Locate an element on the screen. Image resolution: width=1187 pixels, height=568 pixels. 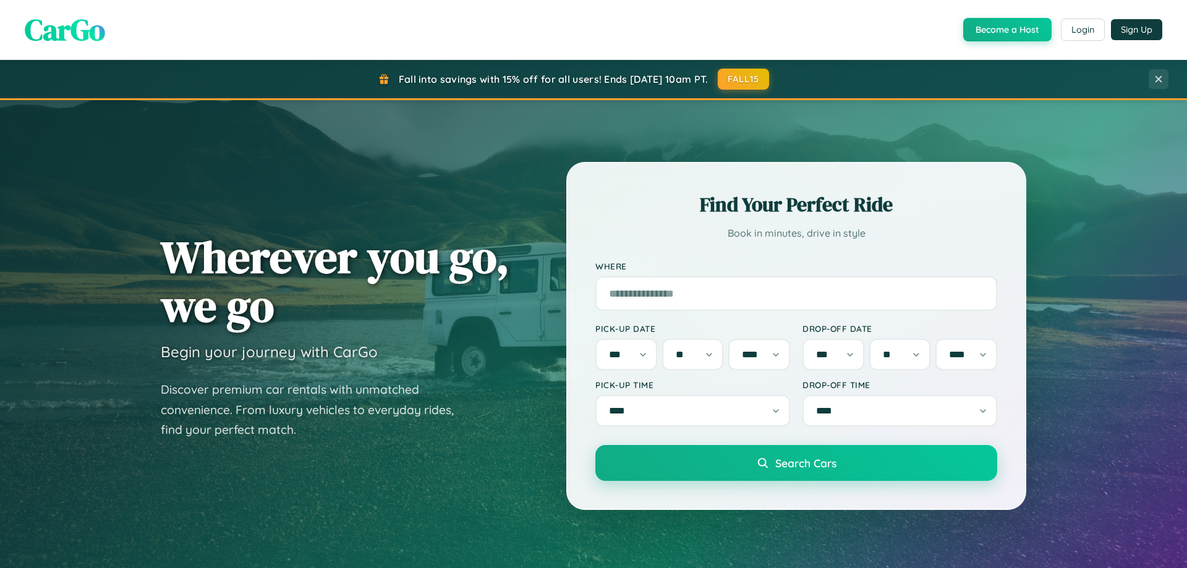
label: Pick-up Time is located at coordinates (692, 384).